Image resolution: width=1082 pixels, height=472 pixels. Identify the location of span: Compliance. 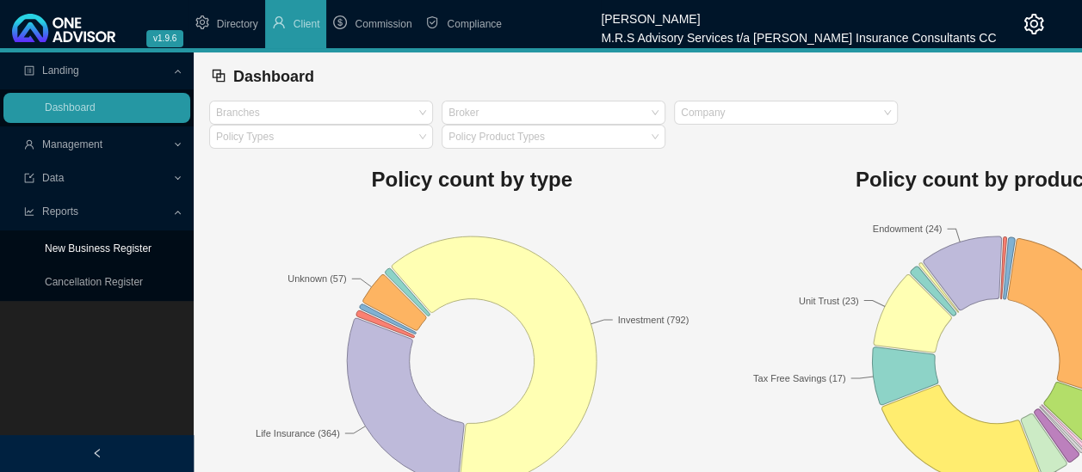
(473, 24).